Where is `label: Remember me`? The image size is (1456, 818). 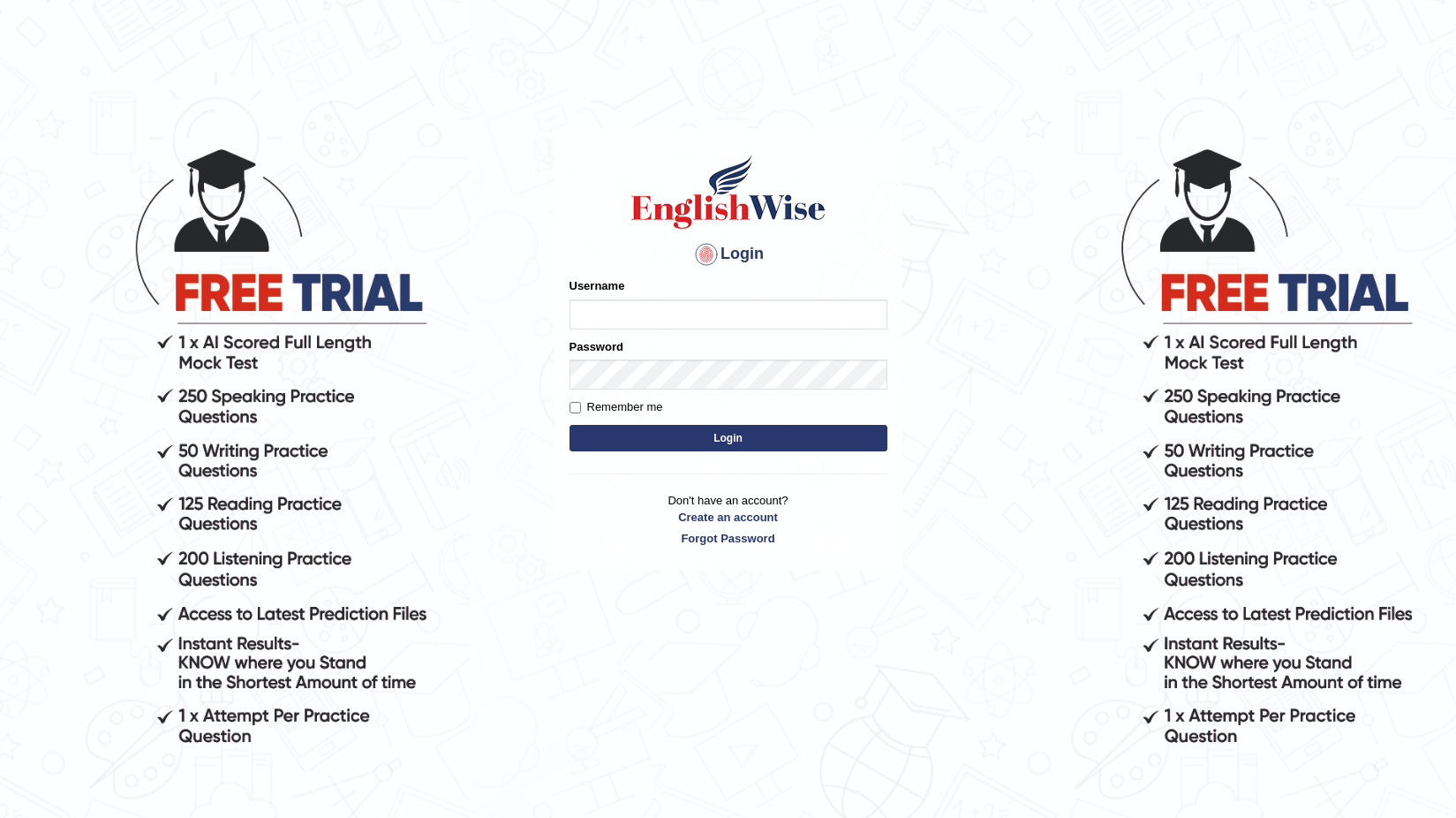 label: Remember me is located at coordinates (617, 408).